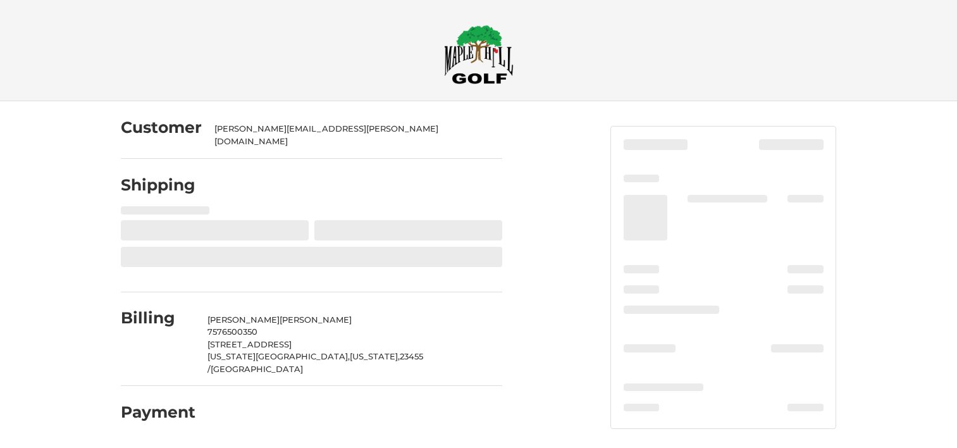 This screenshot has width=957, height=448. What do you see at coordinates (158, 412) in the screenshot?
I see `h2: Payment` at bounding box center [158, 412].